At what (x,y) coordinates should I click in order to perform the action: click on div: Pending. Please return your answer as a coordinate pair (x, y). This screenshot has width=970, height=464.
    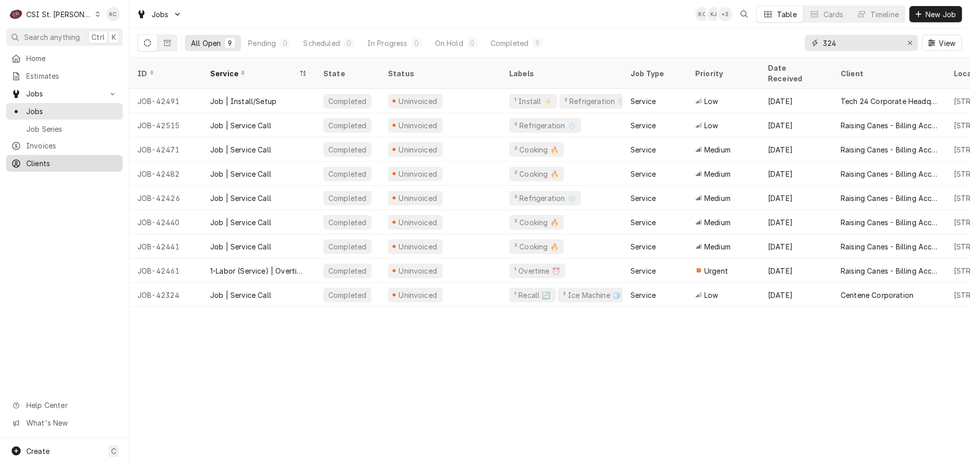
    Looking at the image, I should click on (262, 43).